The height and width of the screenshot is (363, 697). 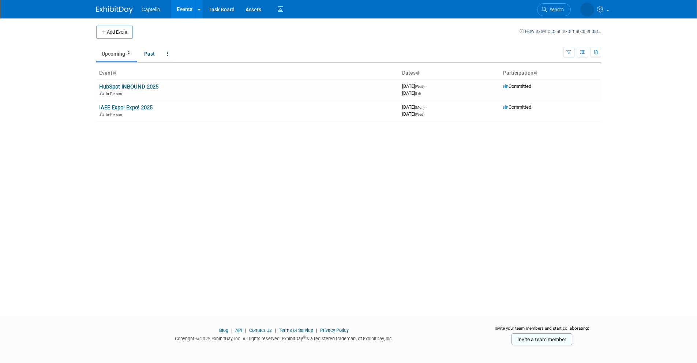 What do you see at coordinates (418, 93) in the screenshot?
I see `span: (Fri)` at bounding box center [418, 93].